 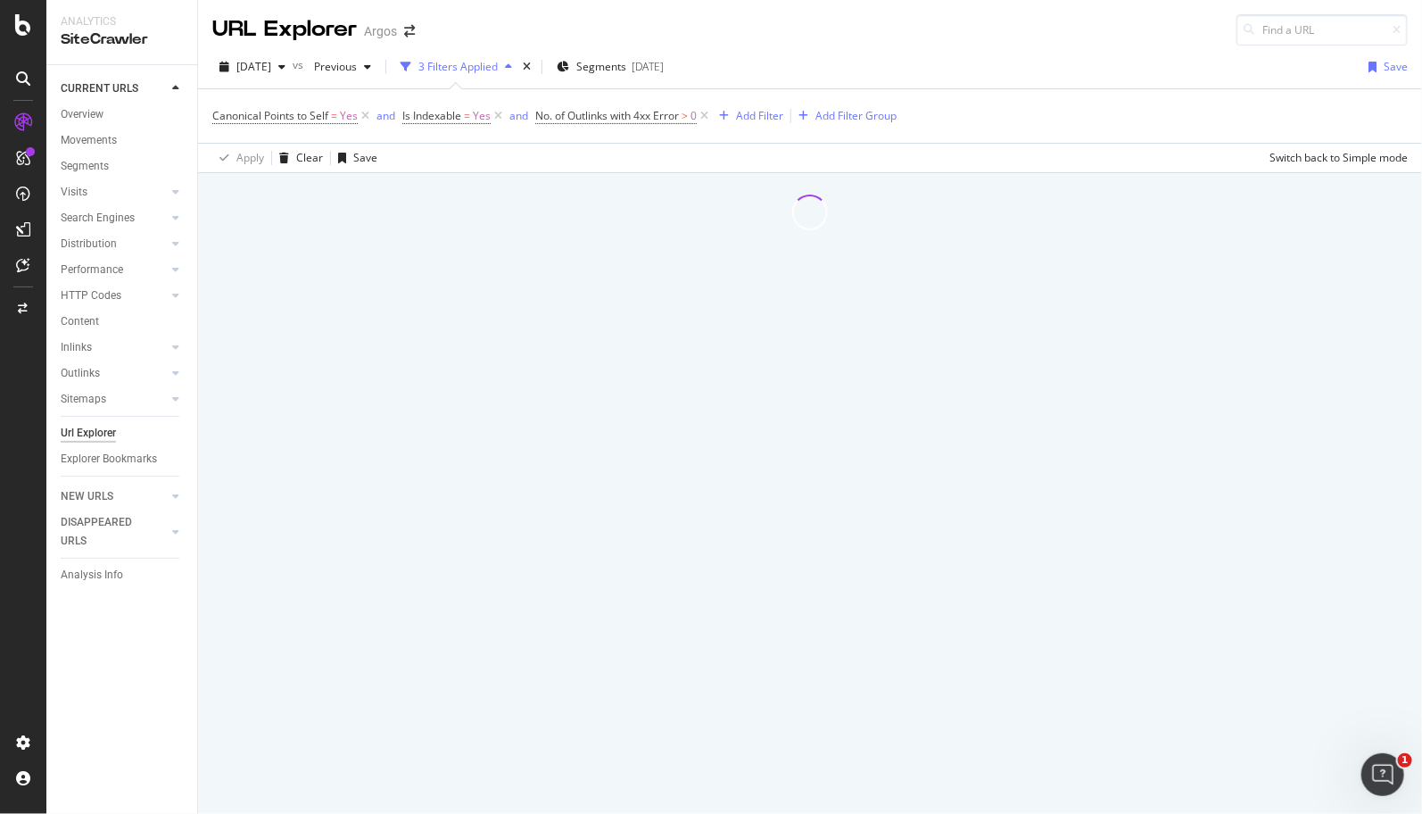 I want to click on span: Segments, so click(x=601, y=66).